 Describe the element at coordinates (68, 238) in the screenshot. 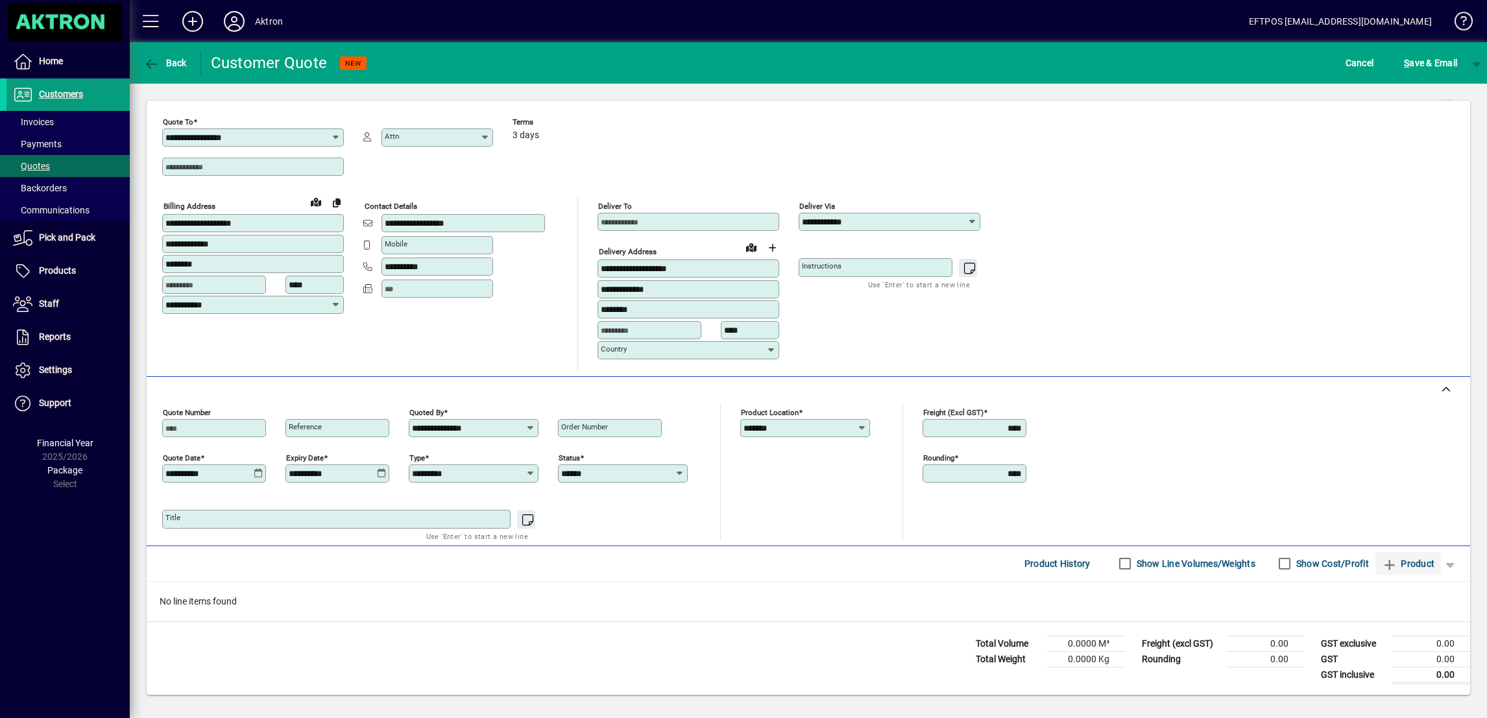

I see `a: Pick and Pack` at that location.